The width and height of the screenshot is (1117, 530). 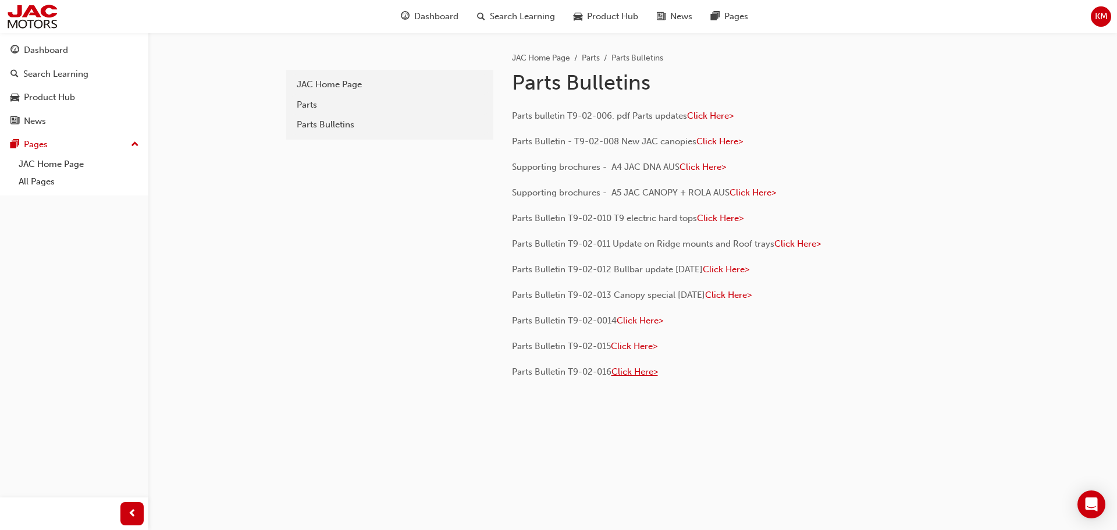 I want to click on div: JAC Home Page, so click(x=390, y=84).